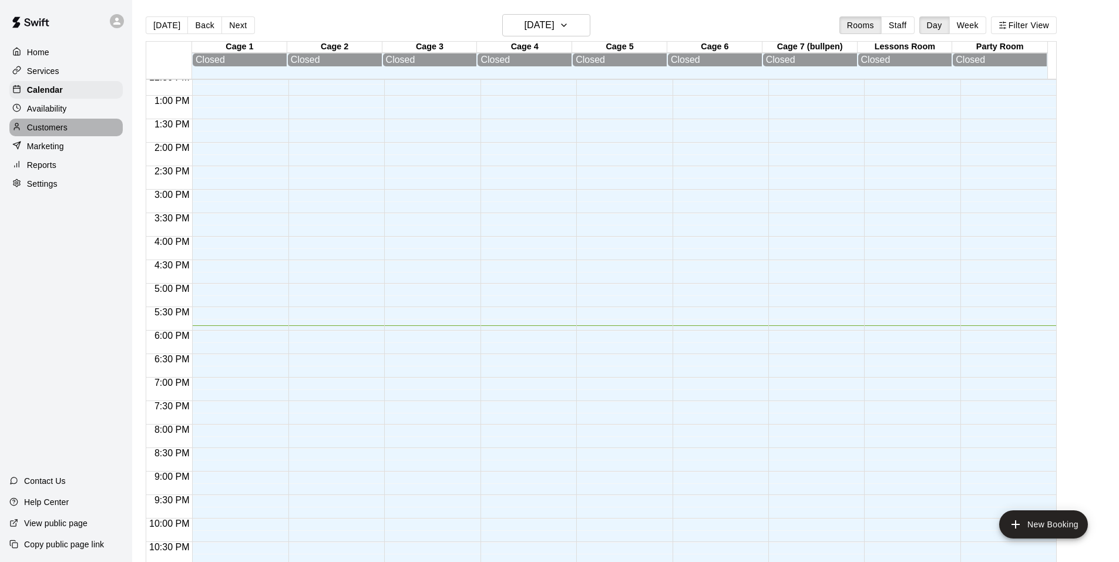 This screenshot has width=1119, height=562. I want to click on button: add, so click(1043, 525).